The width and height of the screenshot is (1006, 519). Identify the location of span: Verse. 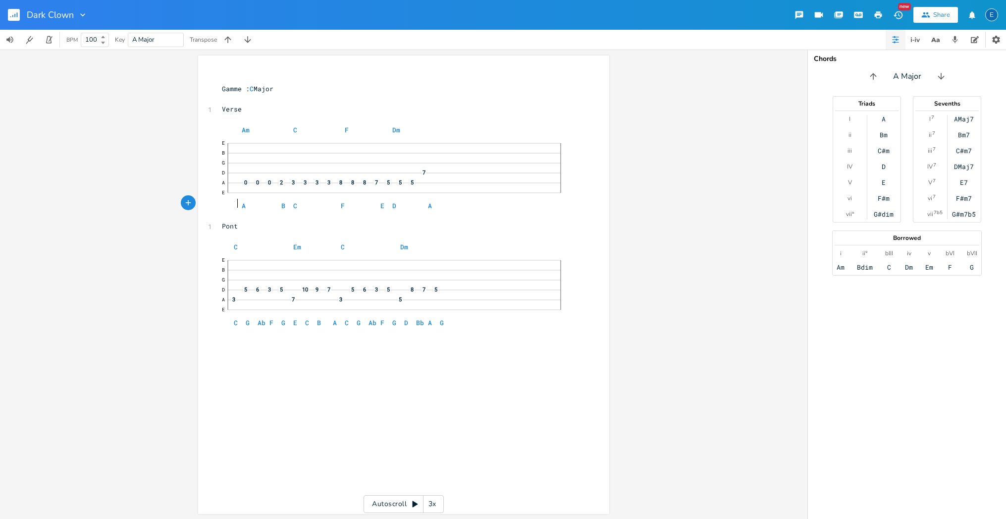
(232, 109).